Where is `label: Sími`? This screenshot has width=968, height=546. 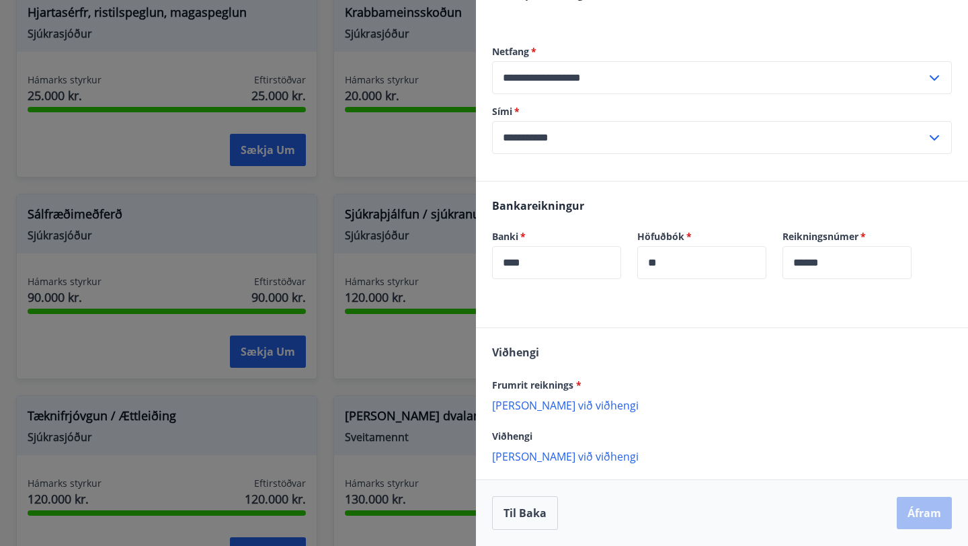
label: Sími is located at coordinates (722, 112).